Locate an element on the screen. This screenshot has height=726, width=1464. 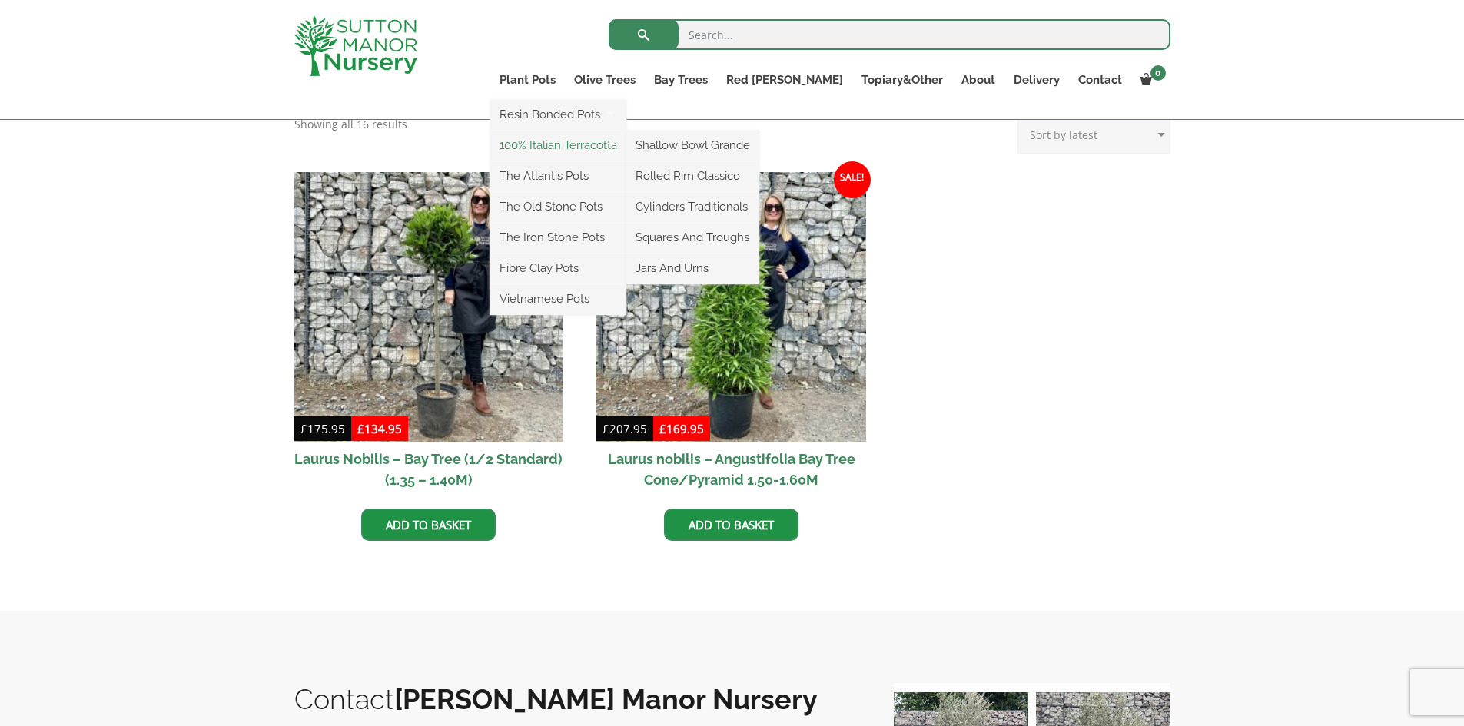
a: Bay Trees is located at coordinates (681, 80).